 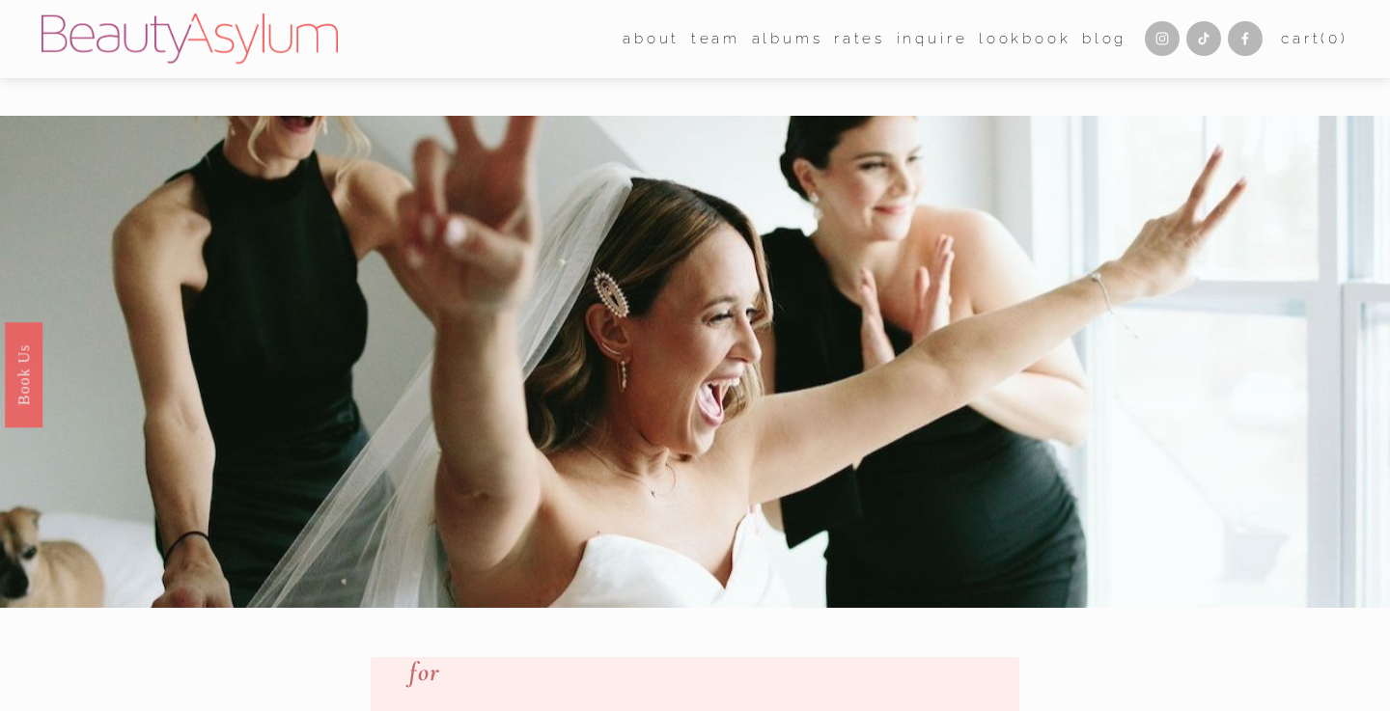 I want to click on a: Facebook, so click(x=1245, y=39).